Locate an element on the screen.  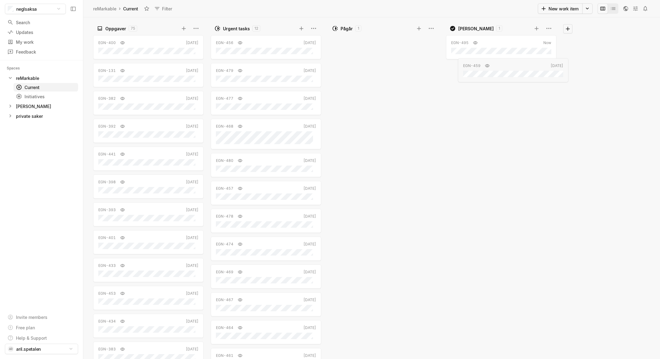
div: Urgent tasks is located at coordinates (237, 28).